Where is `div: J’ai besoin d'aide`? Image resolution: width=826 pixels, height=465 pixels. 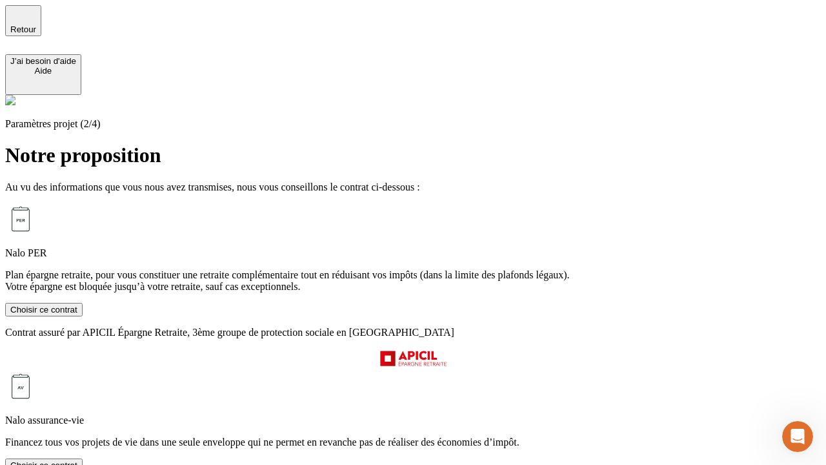
div: J’ai besoin d'aide is located at coordinates (43, 61).